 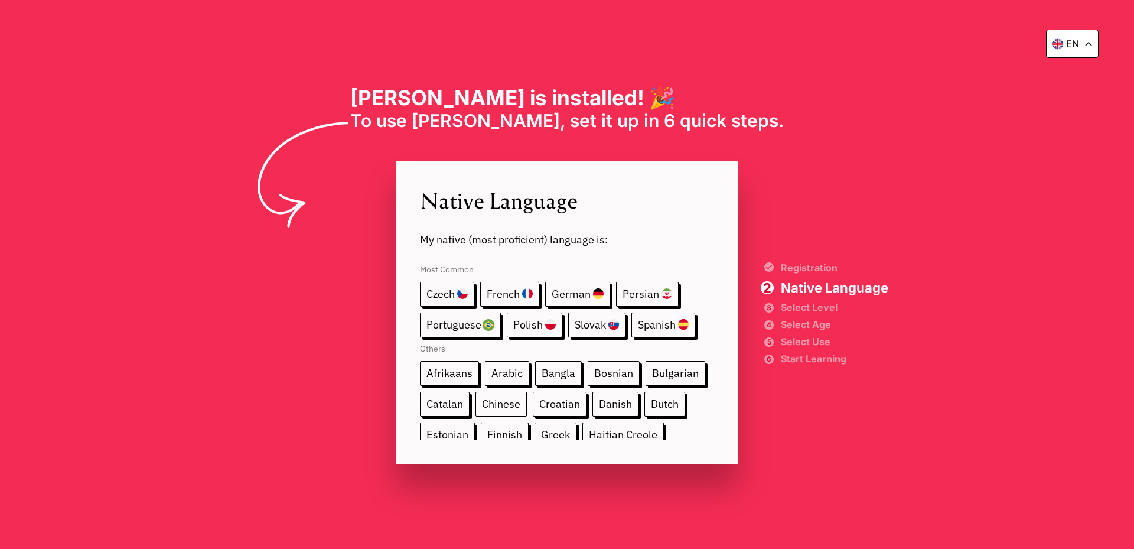 What do you see at coordinates (578, 294) in the screenshot?
I see `span: German` at bounding box center [578, 294].